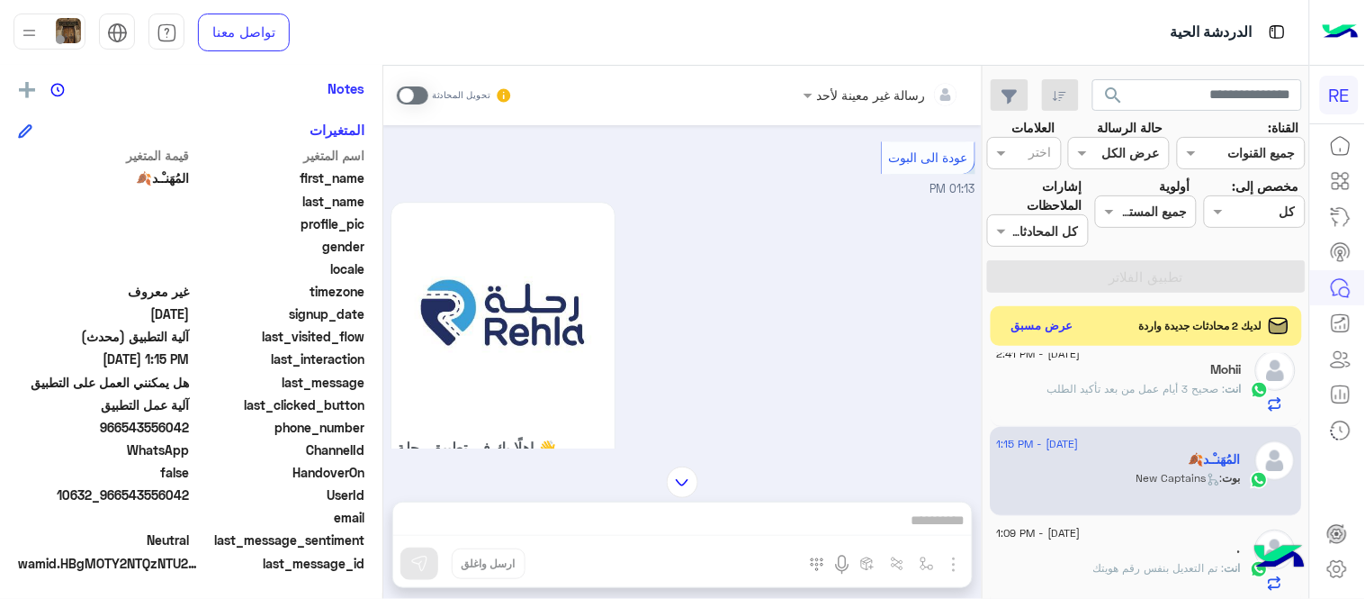  Describe the element at coordinates (1233, 477) in the screenshot. I see `span: بوت` at that location.